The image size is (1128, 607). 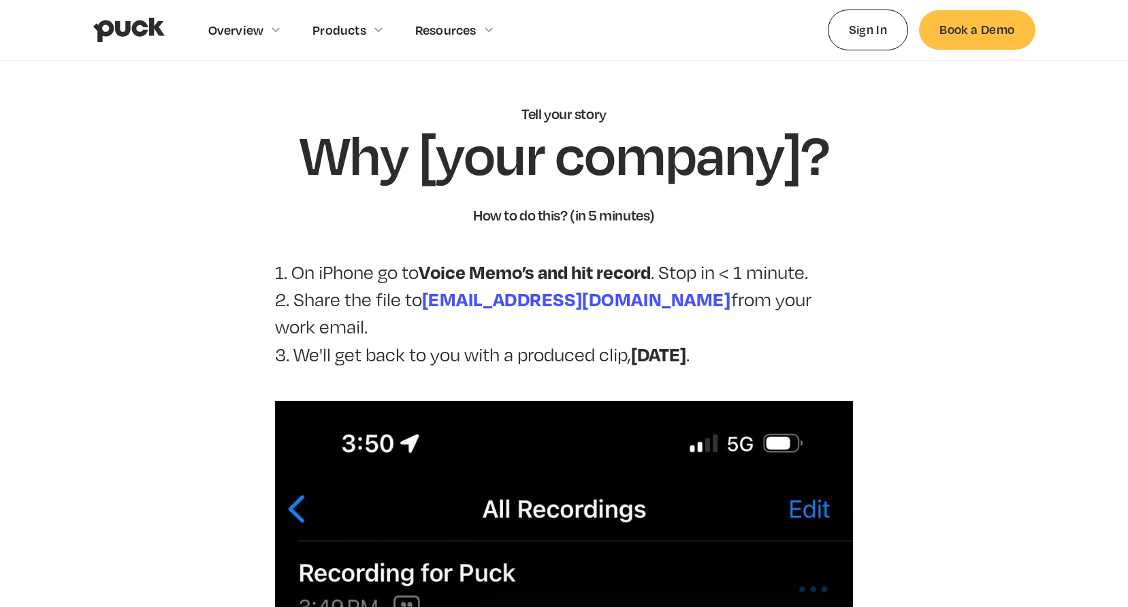 I want to click on h1: How to do this? (in 5 minutes), so click(x=564, y=215).